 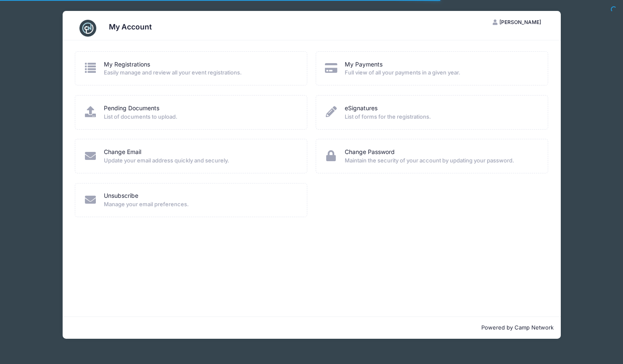 I want to click on span: Full view of all your payments in a given year., so click(x=441, y=73).